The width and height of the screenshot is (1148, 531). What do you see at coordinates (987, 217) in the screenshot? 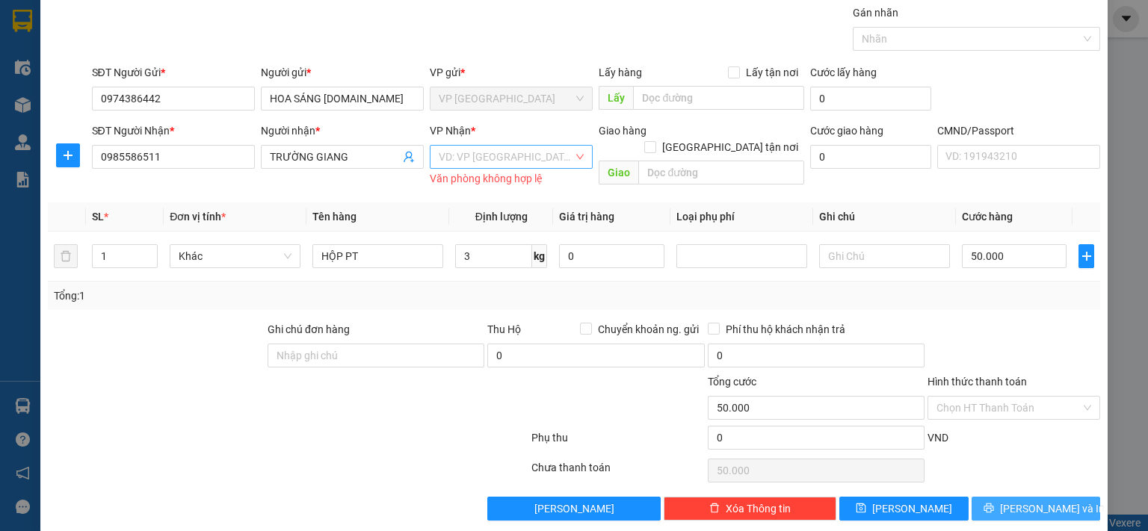
I see `span: Cước hàng` at bounding box center [987, 217].